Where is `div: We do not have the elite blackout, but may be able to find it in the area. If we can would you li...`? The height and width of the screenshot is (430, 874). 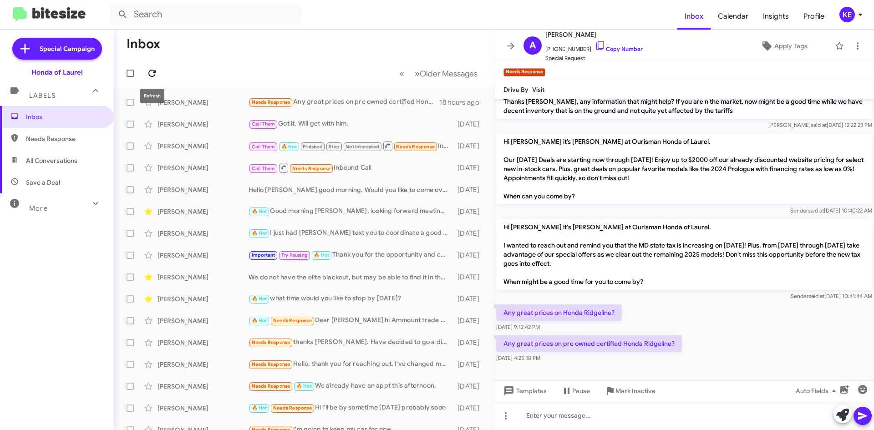 div: We do not have the elite blackout, but may be able to find it in the area. If we can would you li... is located at coordinates (350, 277).